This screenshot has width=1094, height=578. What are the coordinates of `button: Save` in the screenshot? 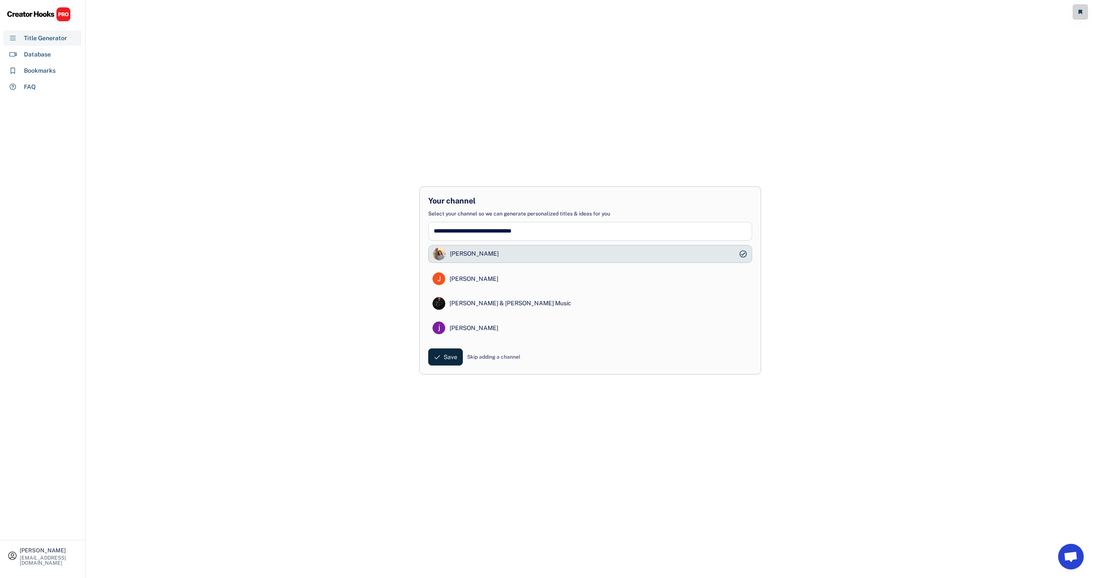 It's located at (445, 357).